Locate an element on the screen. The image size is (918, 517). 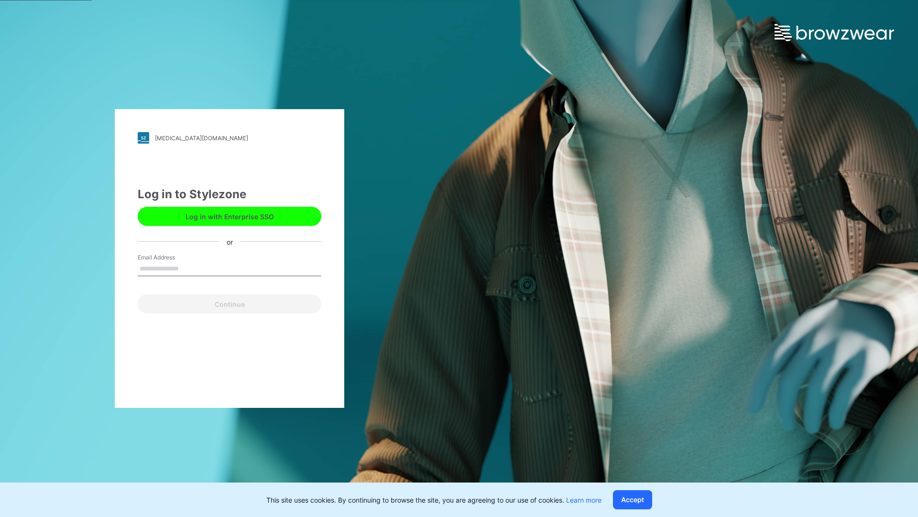
button: Log in with Enterprise SSO is located at coordinates (230, 216).